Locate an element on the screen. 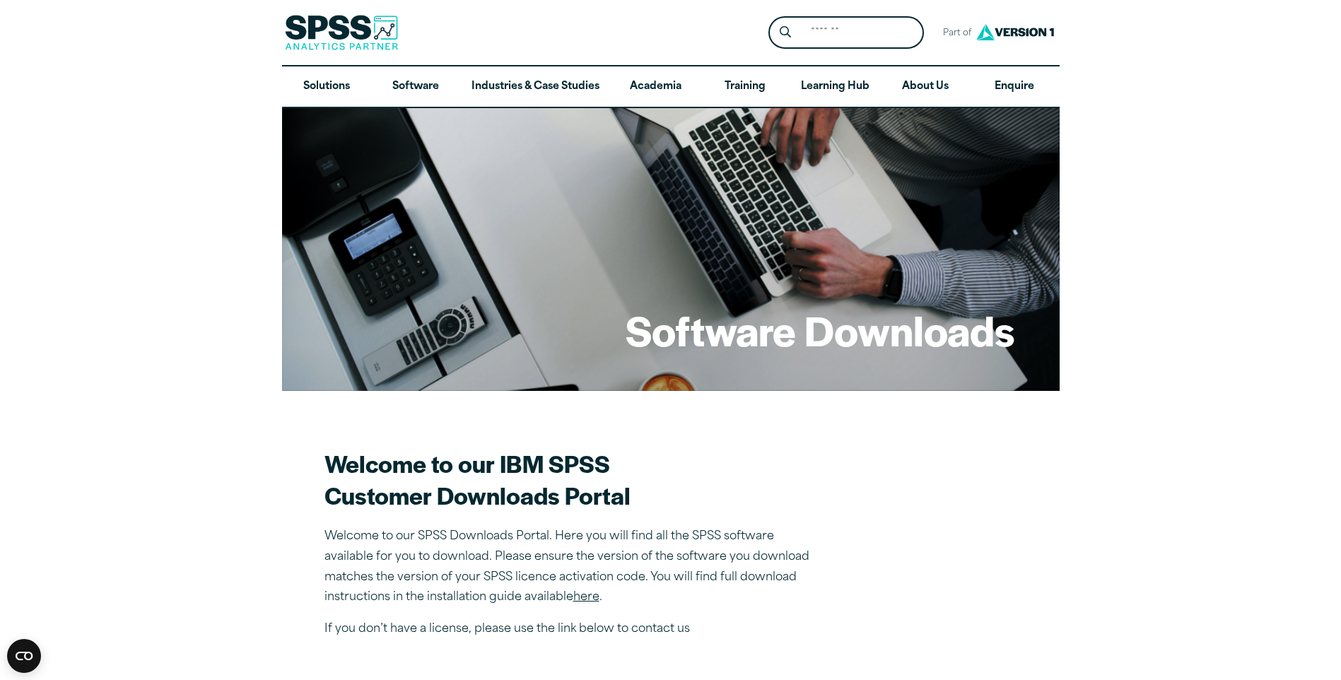  button: Search magnifying glass icon is located at coordinates (785, 33).